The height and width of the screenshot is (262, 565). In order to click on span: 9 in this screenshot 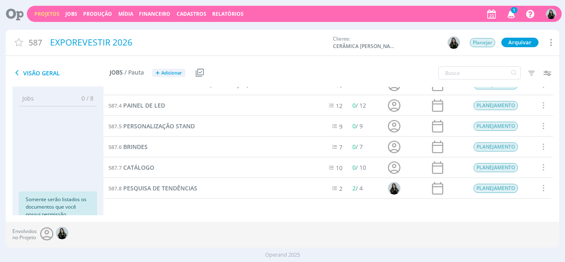, I will do `click(341, 126)`.